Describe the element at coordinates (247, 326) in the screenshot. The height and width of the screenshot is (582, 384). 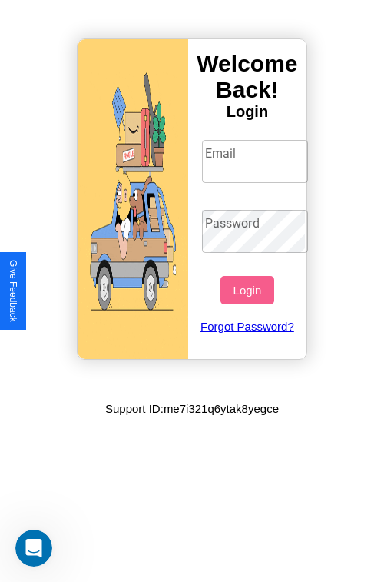
I see `a: Forgot Password?` at that location.